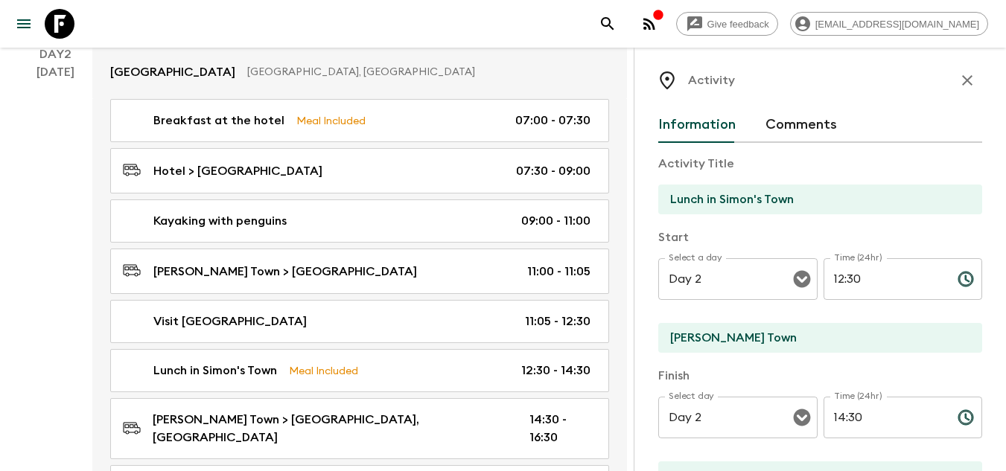 Image resolution: width=1006 pixels, height=471 pixels. What do you see at coordinates (558, 322) in the screenshot?
I see `p: 11:05 - 12:30` at bounding box center [558, 322].